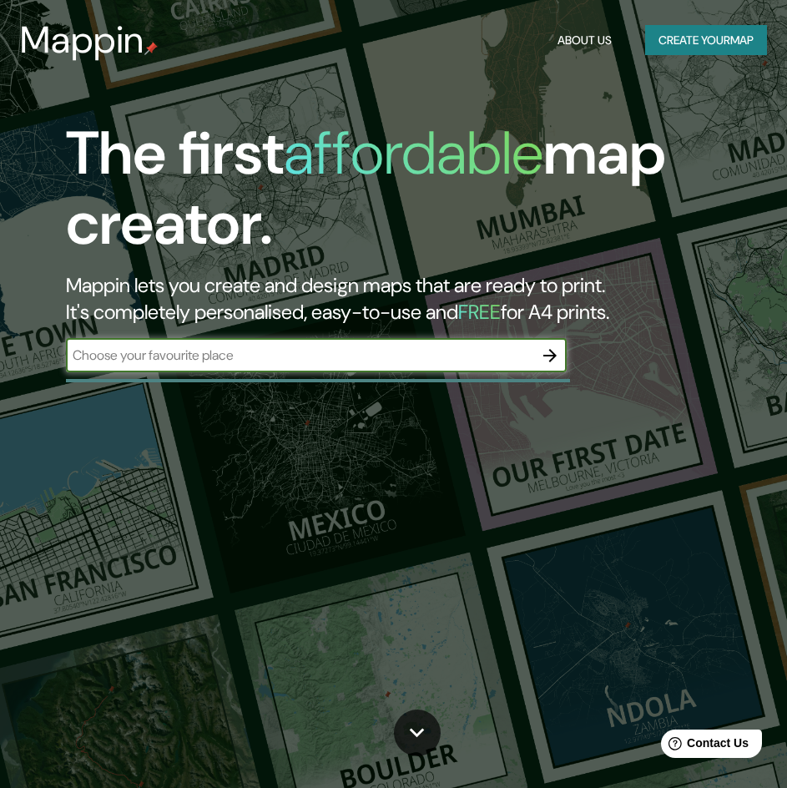  What do you see at coordinates (380, 299) in the screenshot?
I see `h2: Mappin lets you create and design maps that are ready to print. It's completely personalised, eas...` at bounding box center [380, 299].